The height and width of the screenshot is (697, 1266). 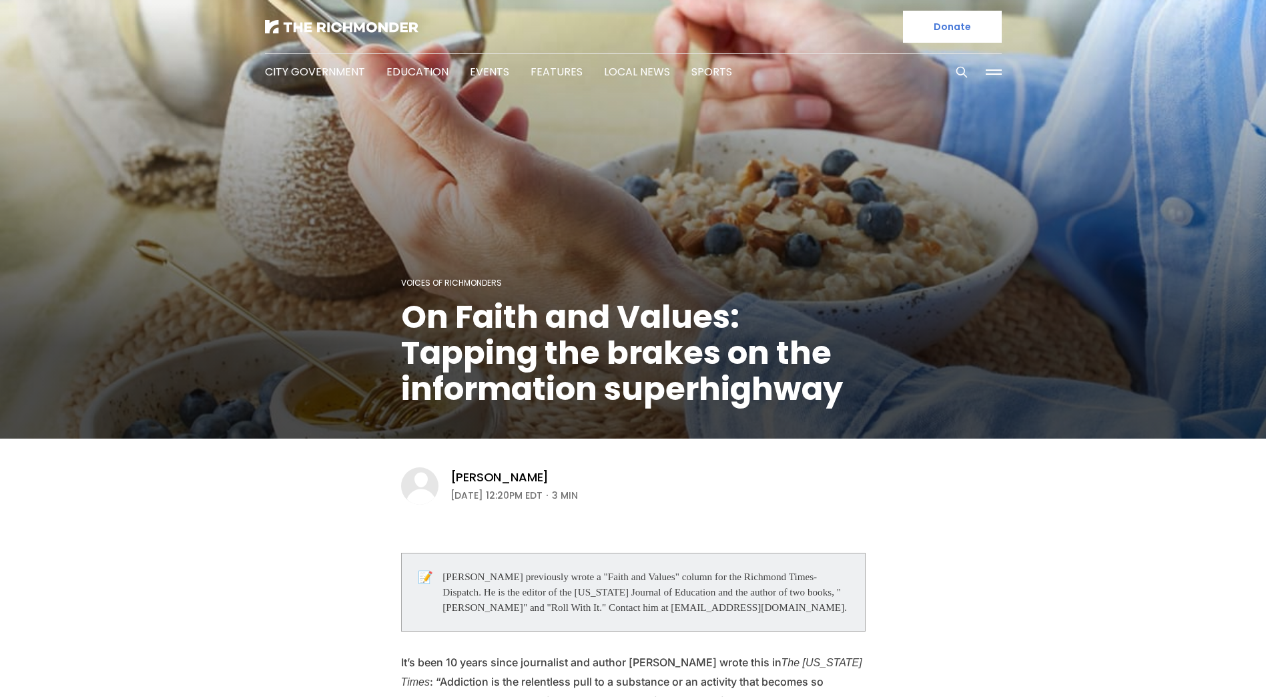 What do you see at coordinates (952, 27) in the screenshot?
I see `a: Donate` at bounding box center [952, 27].